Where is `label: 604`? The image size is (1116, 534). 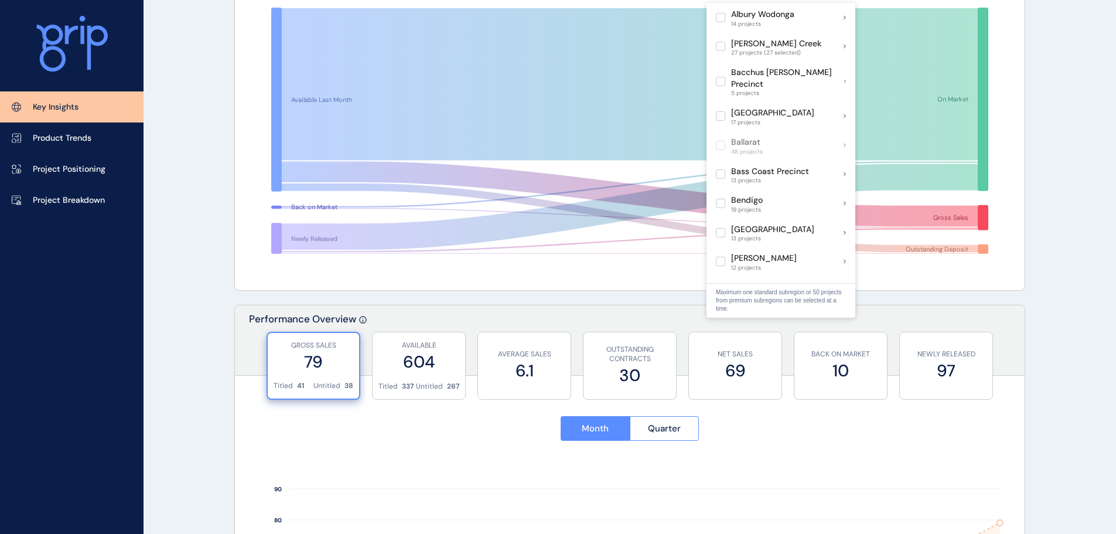 label: 604 is located at coordinates (419, 361).